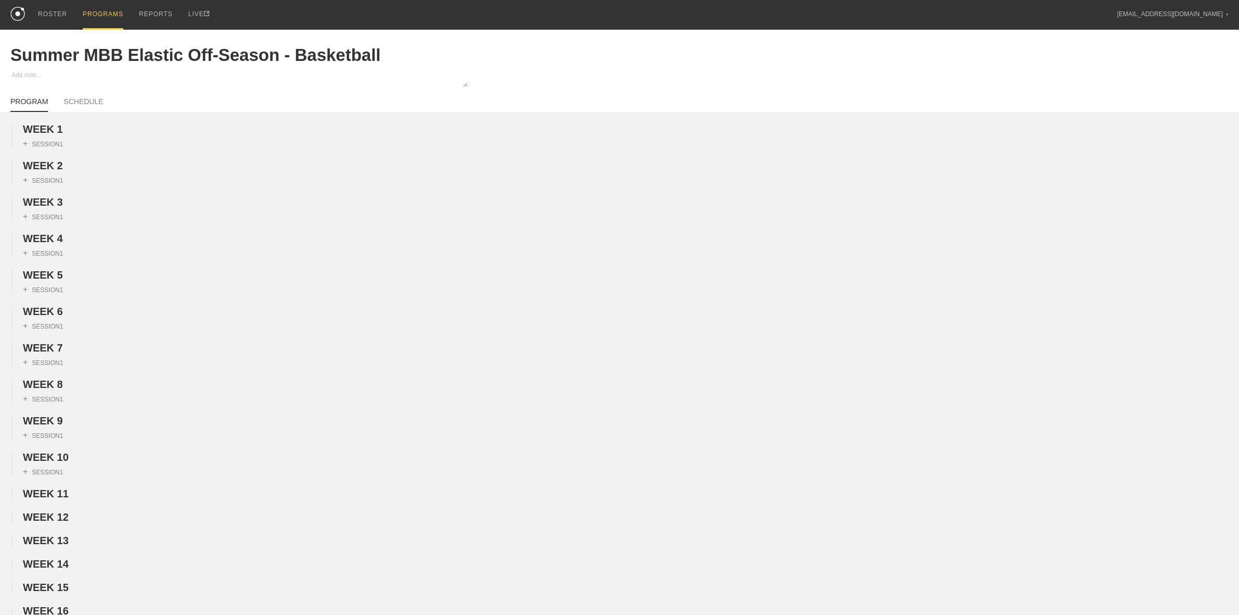 Image resolution: width=1239 pixels, height=615 pixels. I want to click on span: WEEK 5, so click(43, 275).